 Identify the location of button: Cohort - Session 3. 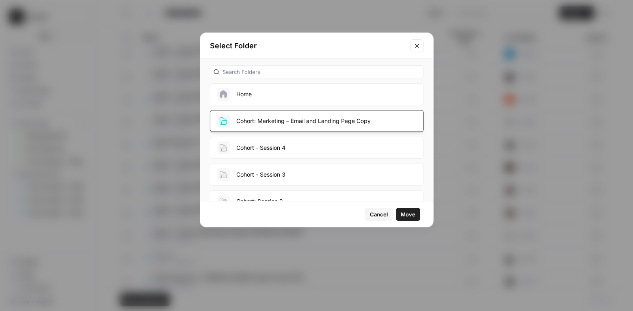
(317, 175).